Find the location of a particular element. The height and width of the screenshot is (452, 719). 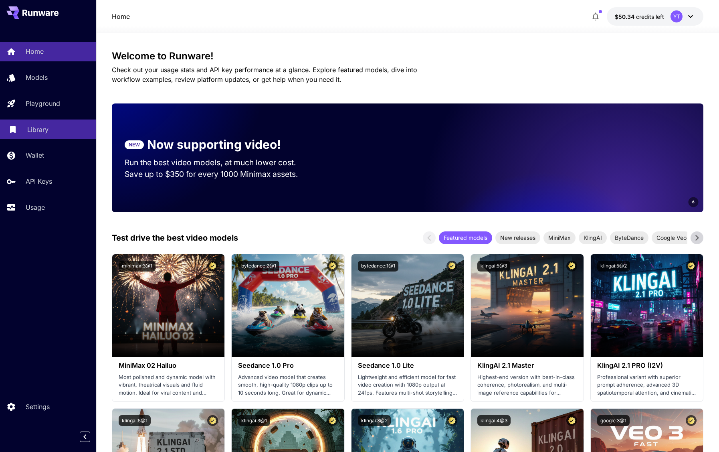

div: ByteDance is located at coordinates (630, 238).